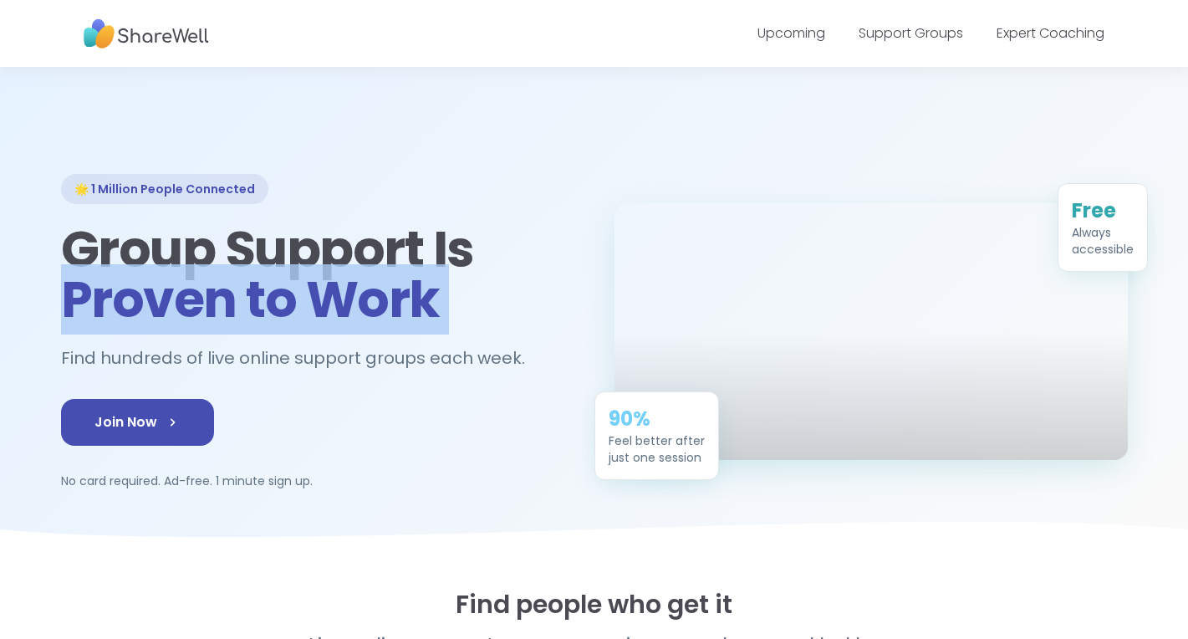 This screenshot has width=1188, height=639. I want to click on a: Upcoming, so click(791, 33).